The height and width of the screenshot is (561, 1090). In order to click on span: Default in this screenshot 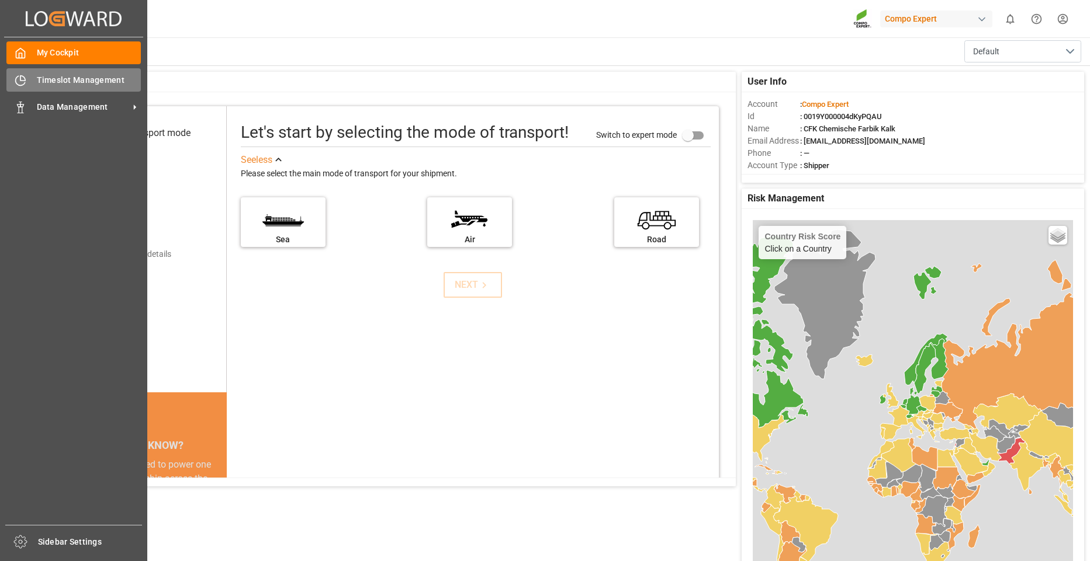, I will do `click(986, 51)`.